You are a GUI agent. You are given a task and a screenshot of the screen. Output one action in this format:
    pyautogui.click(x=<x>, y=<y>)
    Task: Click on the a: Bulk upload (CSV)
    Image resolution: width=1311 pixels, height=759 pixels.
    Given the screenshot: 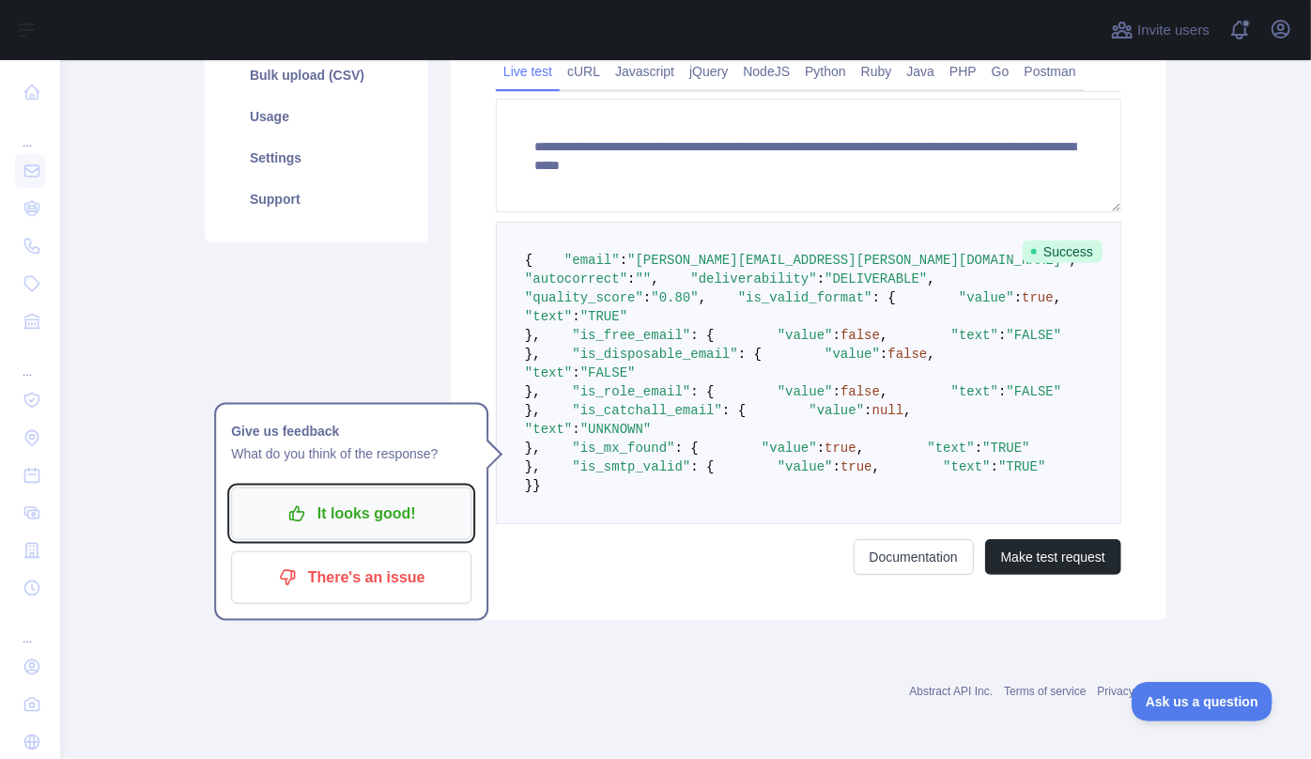 What is the action you would take?
    pyautogui.click(x=317, y=75)
    